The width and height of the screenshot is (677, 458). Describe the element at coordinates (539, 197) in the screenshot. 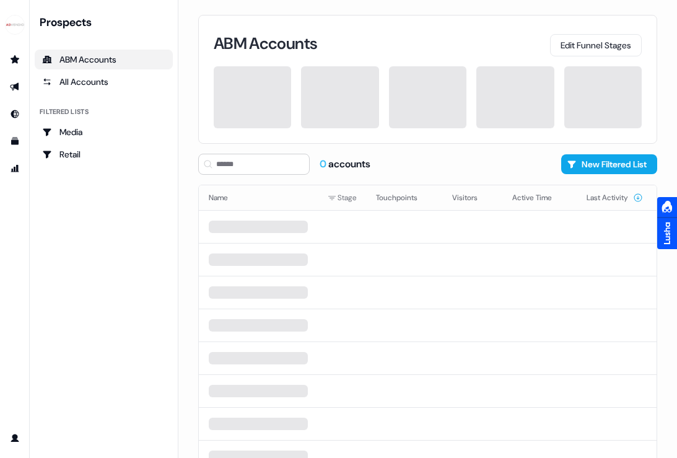

I see `button: Active Time` at that location.